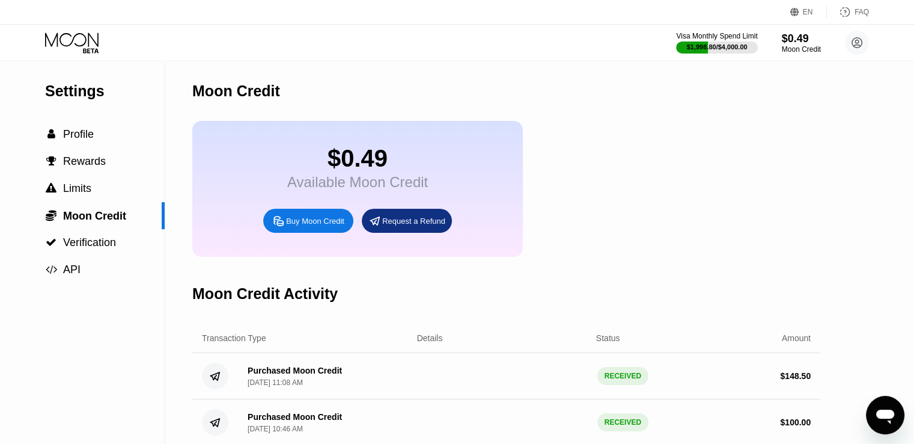  I want to click on span: API, so click(72, 269).